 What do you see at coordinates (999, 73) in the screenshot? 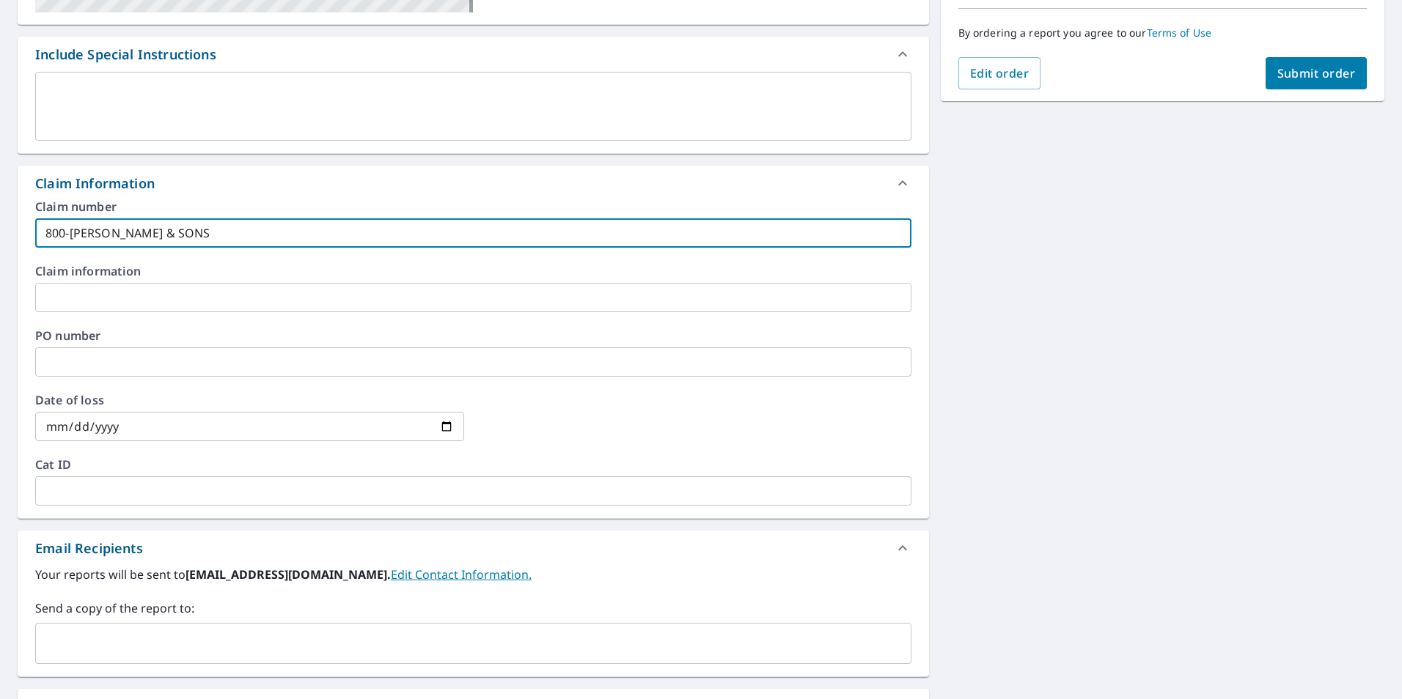
I see `button: Edit order` at bounding box center [999, 73].